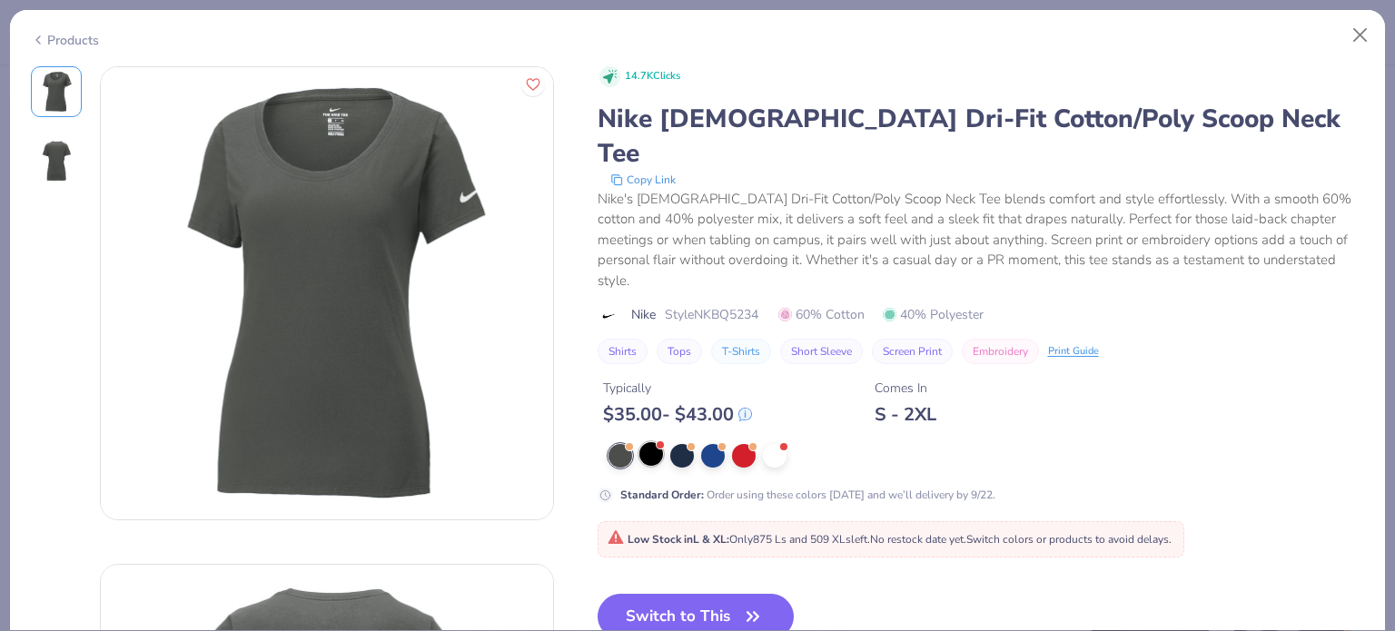  What do you see at coordinates (679, 540) in the screenshot?
I see `strong: Low Stock in L & XL :` at bounding box center [679, 540].